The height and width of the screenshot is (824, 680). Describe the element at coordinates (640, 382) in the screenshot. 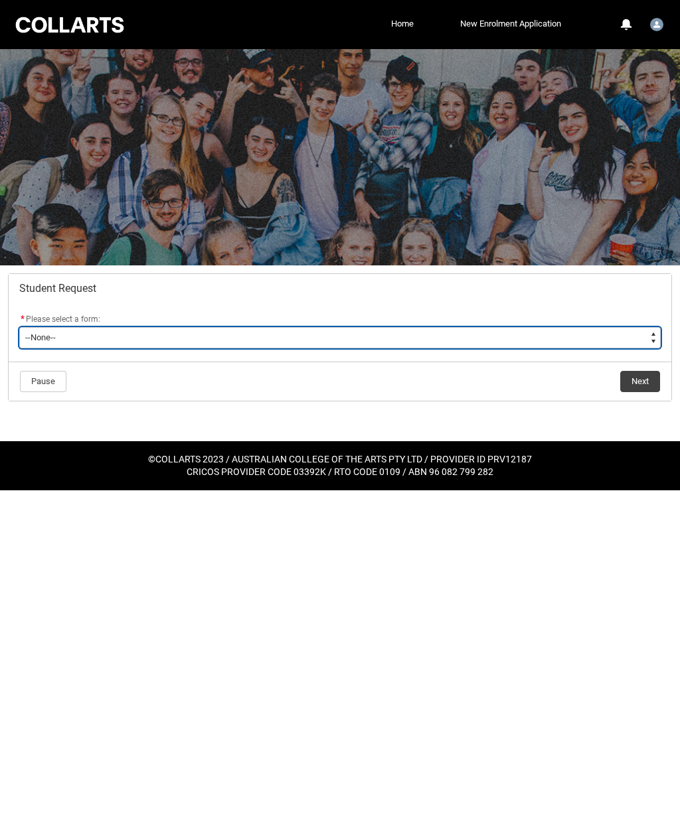

I see `button: Next` at that location.